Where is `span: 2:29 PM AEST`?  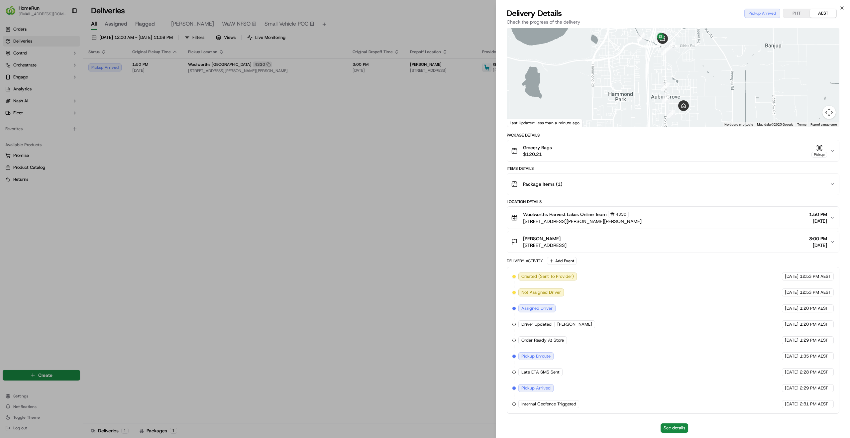
span: 2:29 PM AEST is located at coordinates (814, 388).